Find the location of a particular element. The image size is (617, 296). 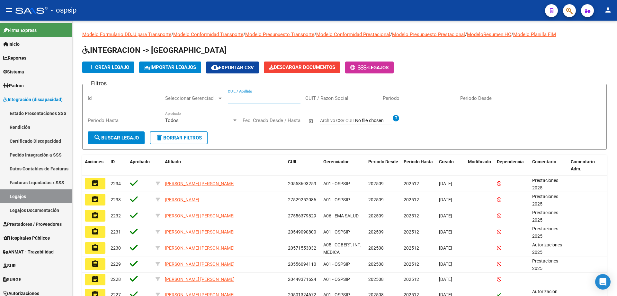

span: Firma Express is located at coordinates (20, 30).